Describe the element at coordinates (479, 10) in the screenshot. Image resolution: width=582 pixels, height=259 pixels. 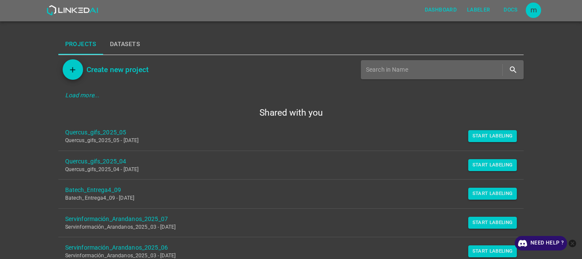
I see `button: Labeler` at that location.